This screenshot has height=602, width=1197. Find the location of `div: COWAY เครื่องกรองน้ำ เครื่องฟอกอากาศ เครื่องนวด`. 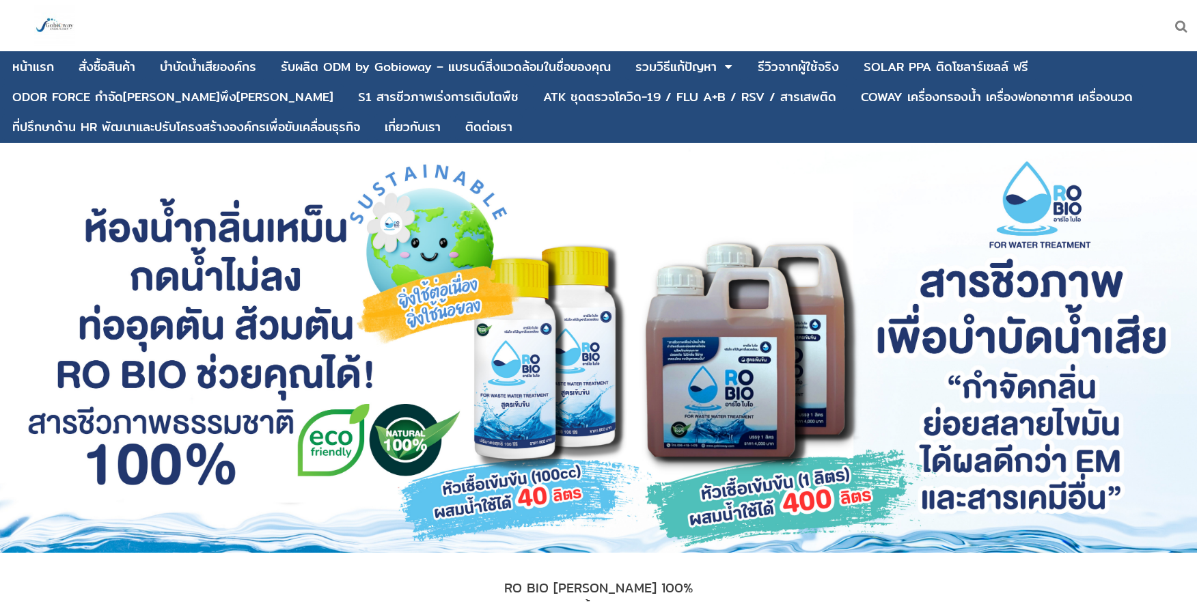

div: COWAY เครื่องกรองน้ำ เครื่องฟอกอากาศ เครื่องนวด is located at coordinates (997, 97).